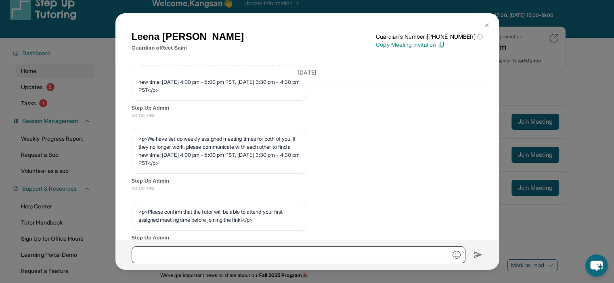 The height and width of the screenshot is (283, 614). I want to click on img: Emoji, so click(456, 255).